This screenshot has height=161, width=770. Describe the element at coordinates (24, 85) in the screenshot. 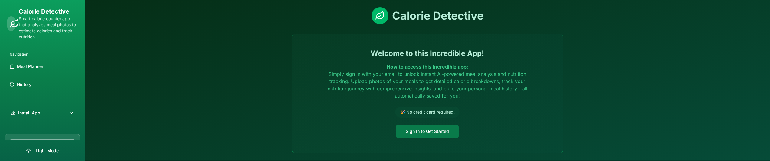

I see `span: History` at that location.